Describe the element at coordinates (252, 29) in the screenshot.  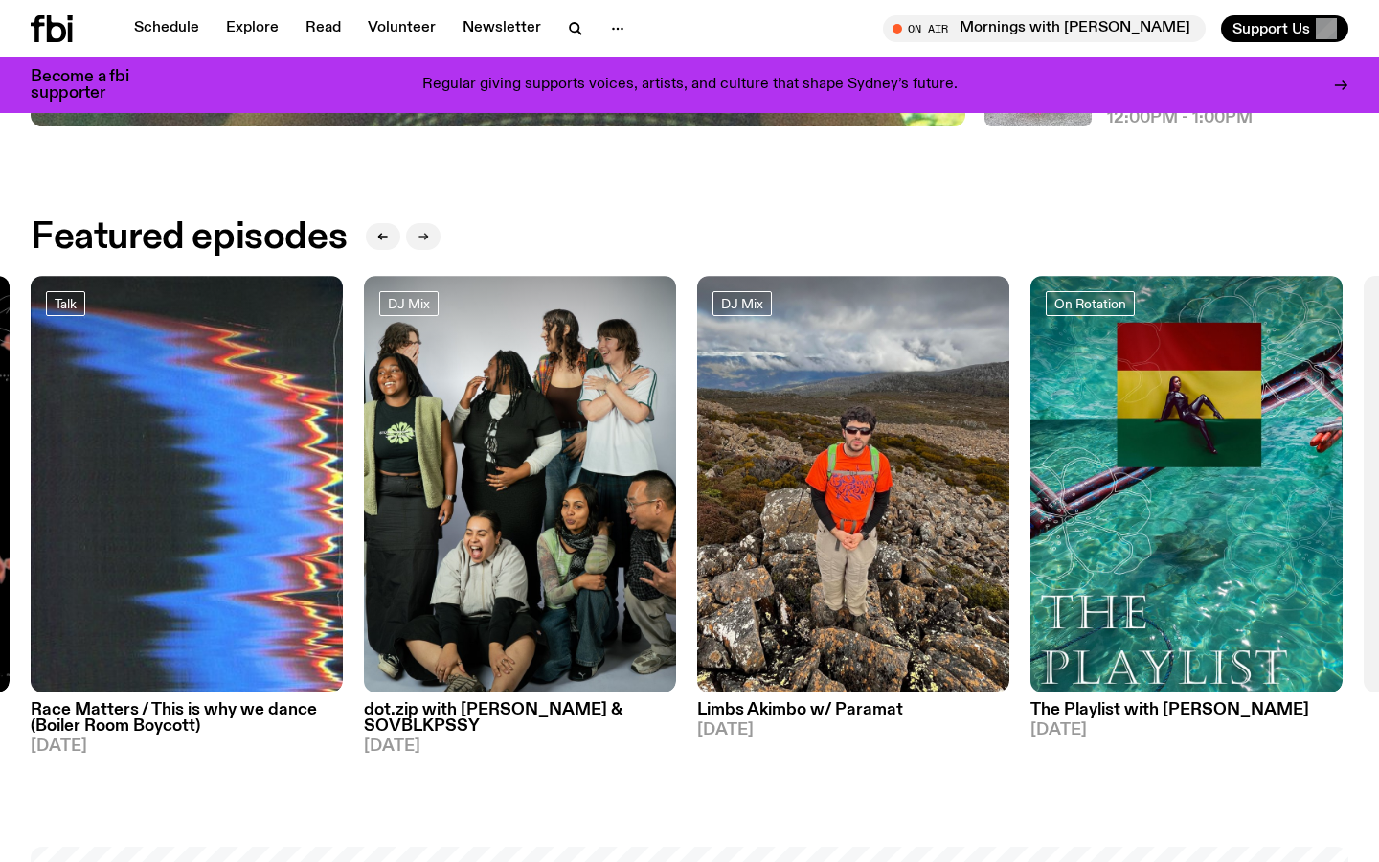
I see `a: Explore` at that location.